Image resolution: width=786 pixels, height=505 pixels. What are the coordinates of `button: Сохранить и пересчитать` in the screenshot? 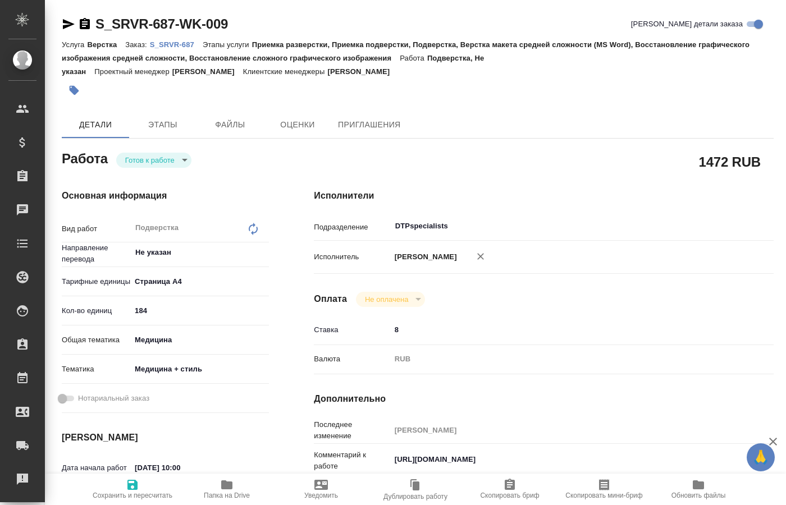 It's located at (133, 490).